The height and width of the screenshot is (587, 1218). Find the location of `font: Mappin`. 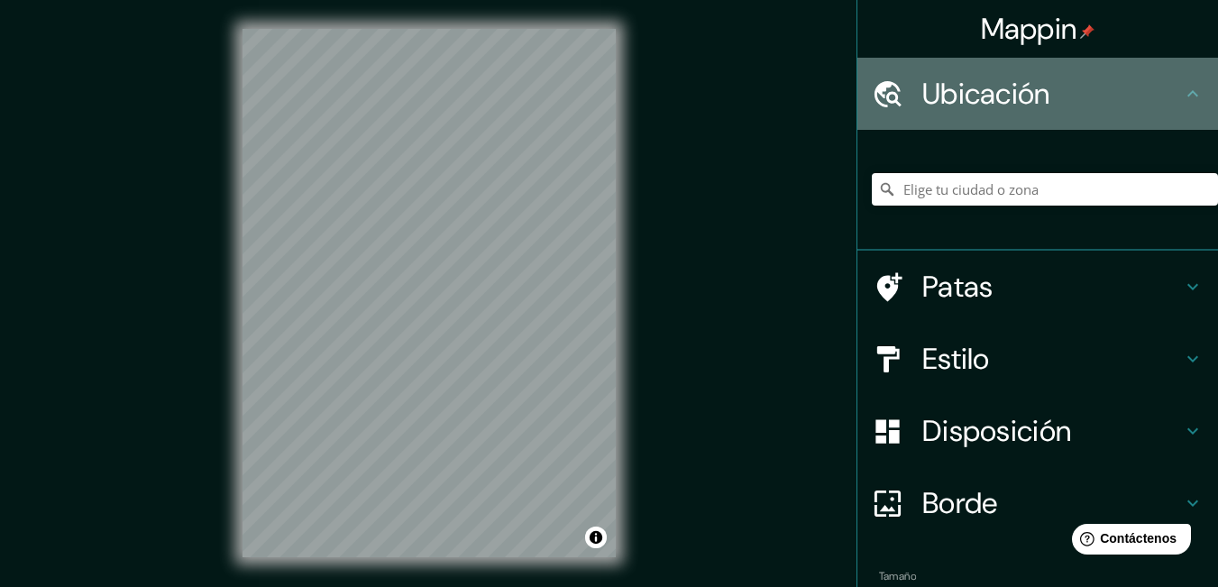

font: Mappin is located at coordinates (1028, 29).